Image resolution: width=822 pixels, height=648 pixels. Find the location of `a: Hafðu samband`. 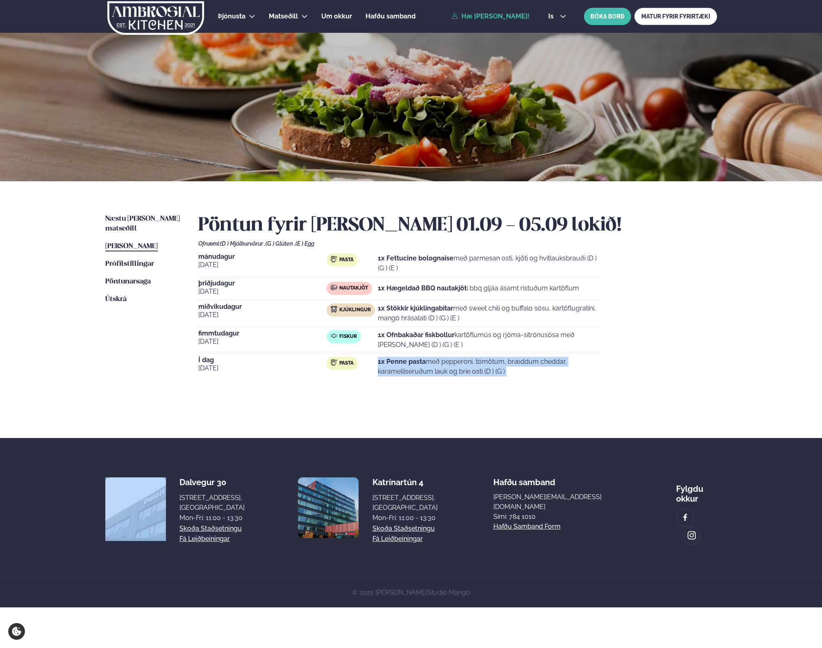

a: Hafðu samband is located at coordinates (391, 16).